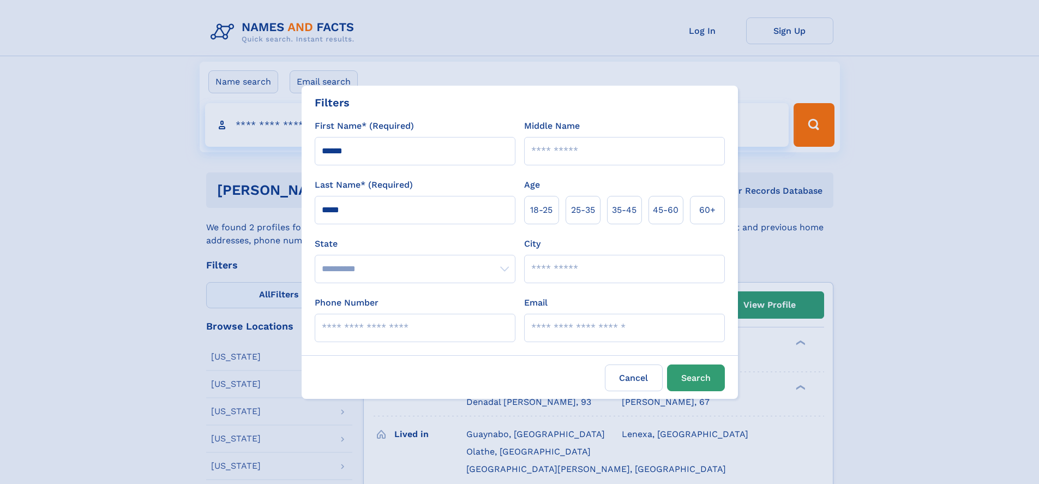 This screenshot has width=1039, height=484. I want to click on div: Filters, so click(332, 103).